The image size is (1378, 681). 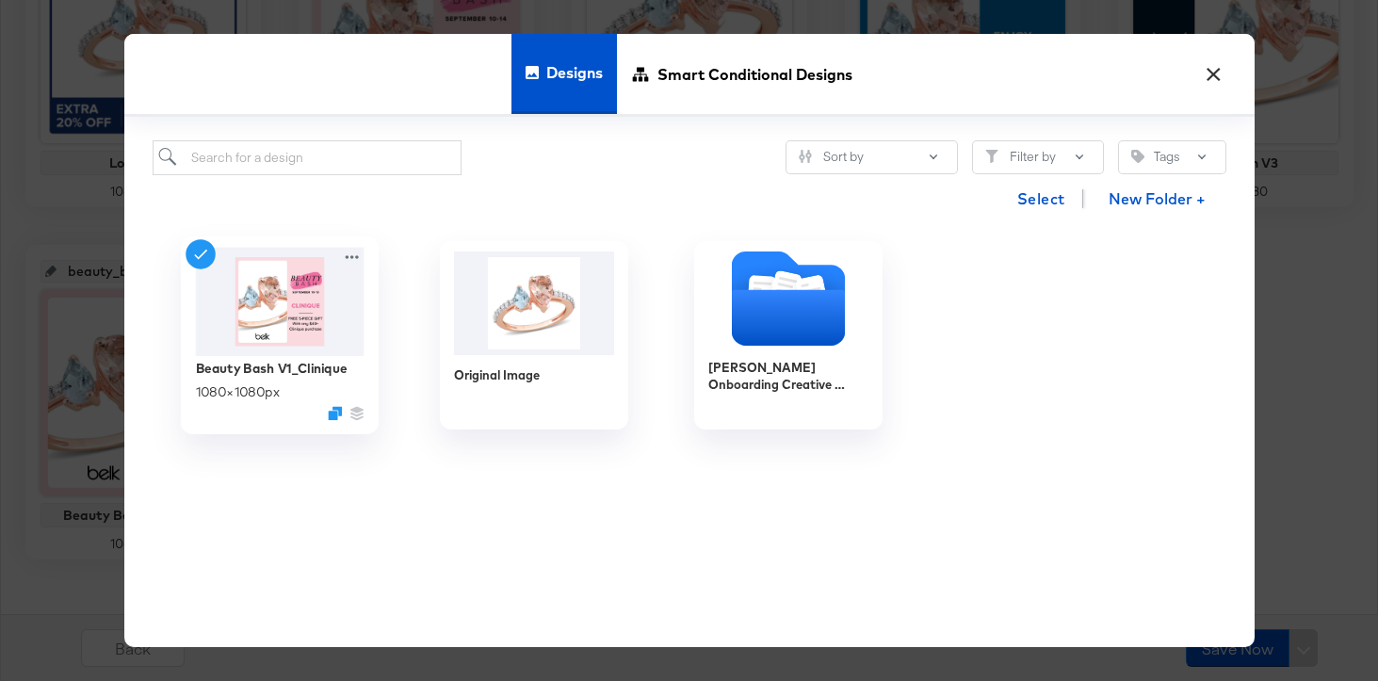 What do you see at coordinates (1171, 157) in the screenshot?
I see `button: TagTags` at bounding box center [1171, 157].